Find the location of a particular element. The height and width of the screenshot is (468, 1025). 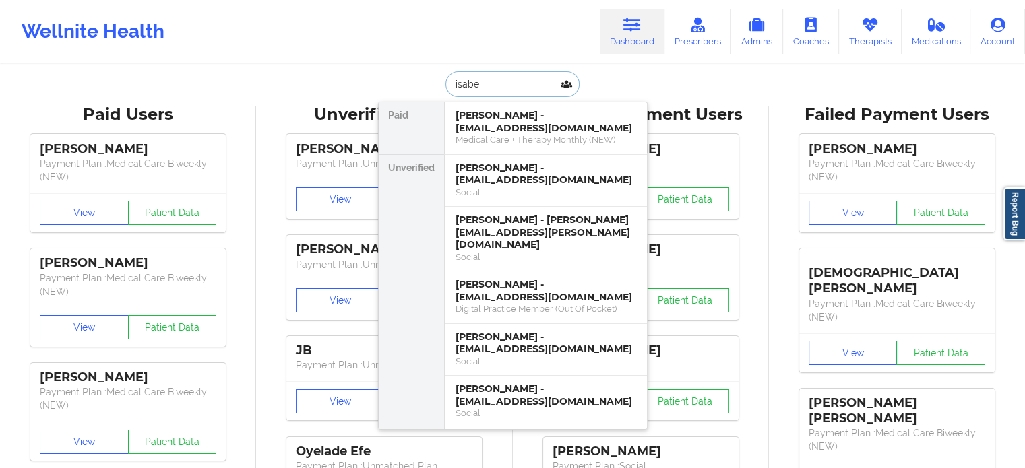

a: Coaches is located at coordinates (811, 32).